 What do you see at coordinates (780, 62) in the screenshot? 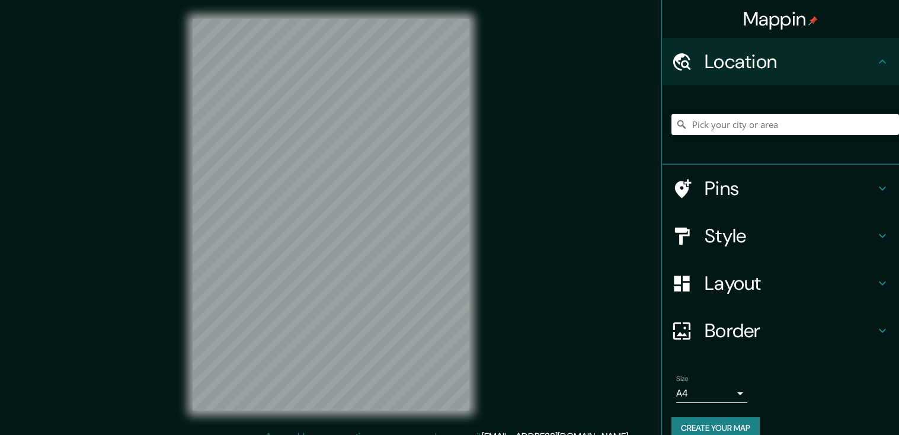
I see `div: Location` at bounding box center [780, 62].